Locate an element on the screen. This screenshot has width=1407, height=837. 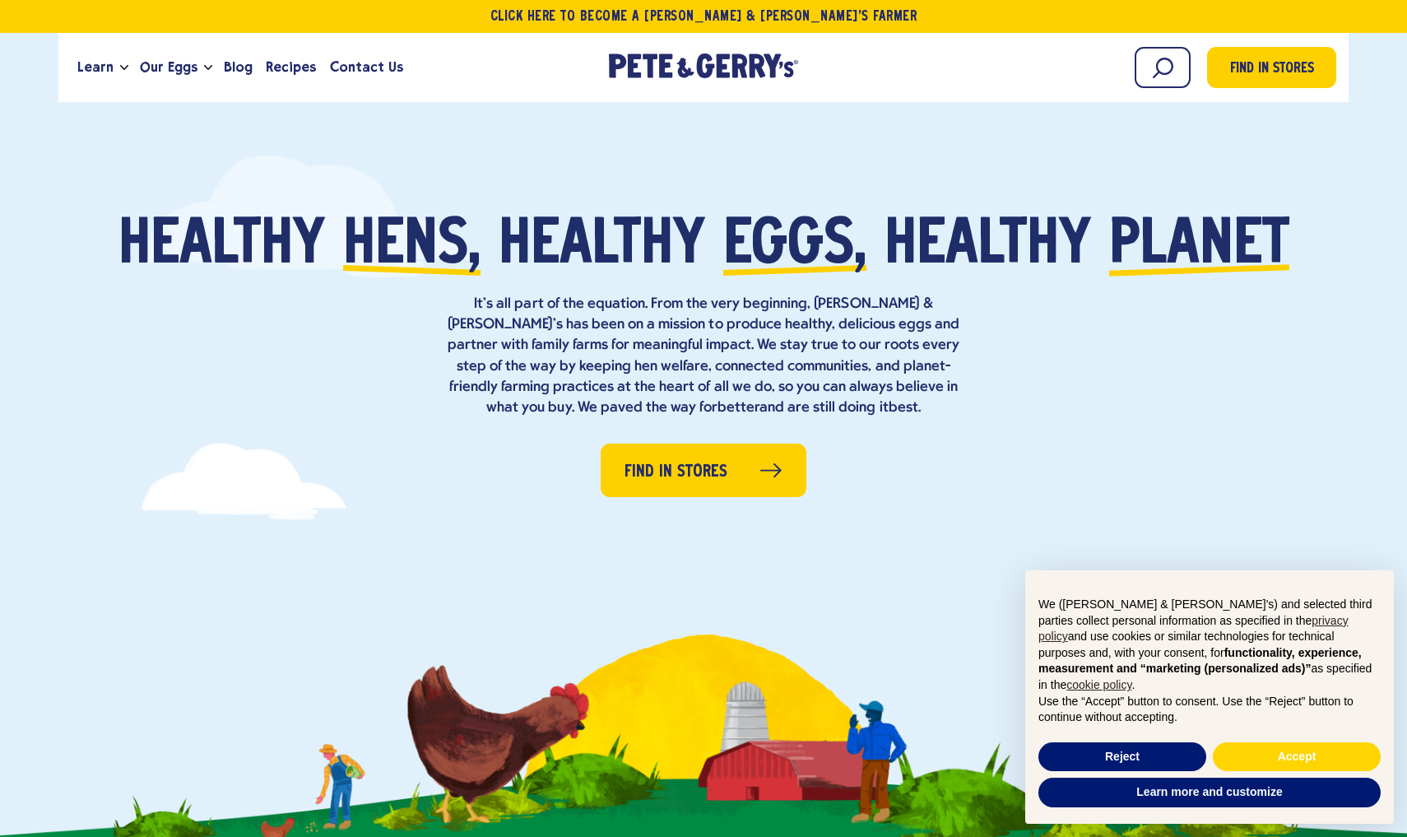
a: Contact Us is located at coordinates (366, 67).